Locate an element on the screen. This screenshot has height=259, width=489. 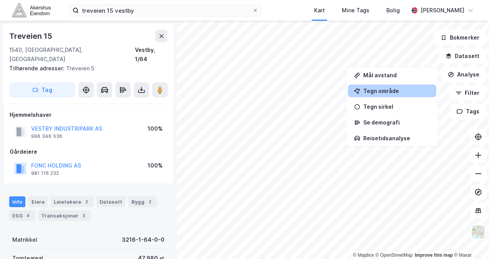
button: Analyse is located at coordinates (463, 75).